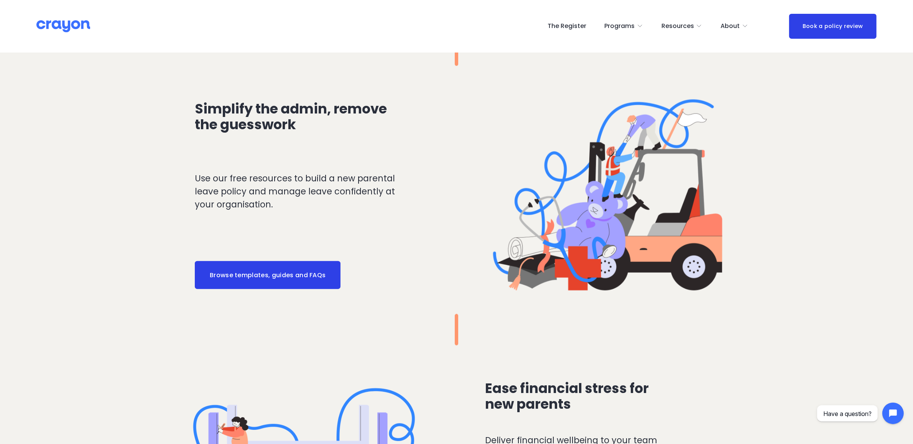  Describe the element at coordinates (63, 26) in the screenshot. I see `img: Crayon` at that location.